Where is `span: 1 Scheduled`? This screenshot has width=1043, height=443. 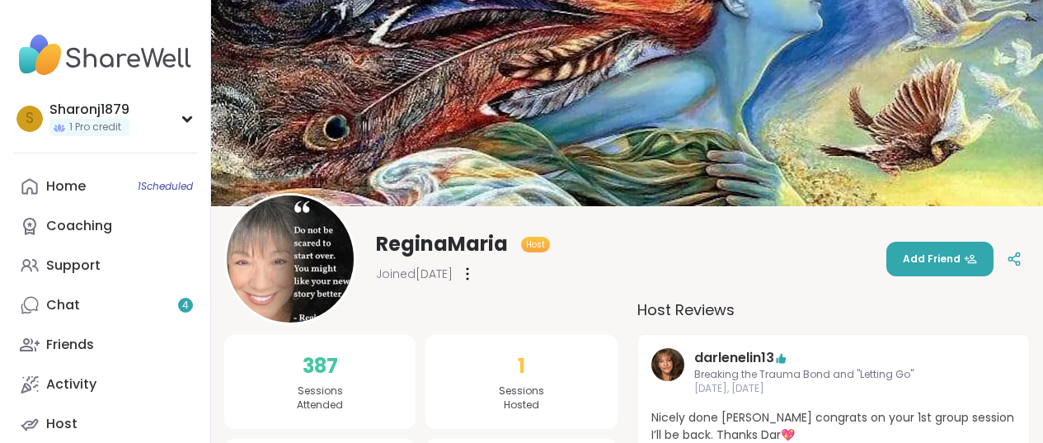
span: 1 Scheduled is located at coordinates (165, 186).